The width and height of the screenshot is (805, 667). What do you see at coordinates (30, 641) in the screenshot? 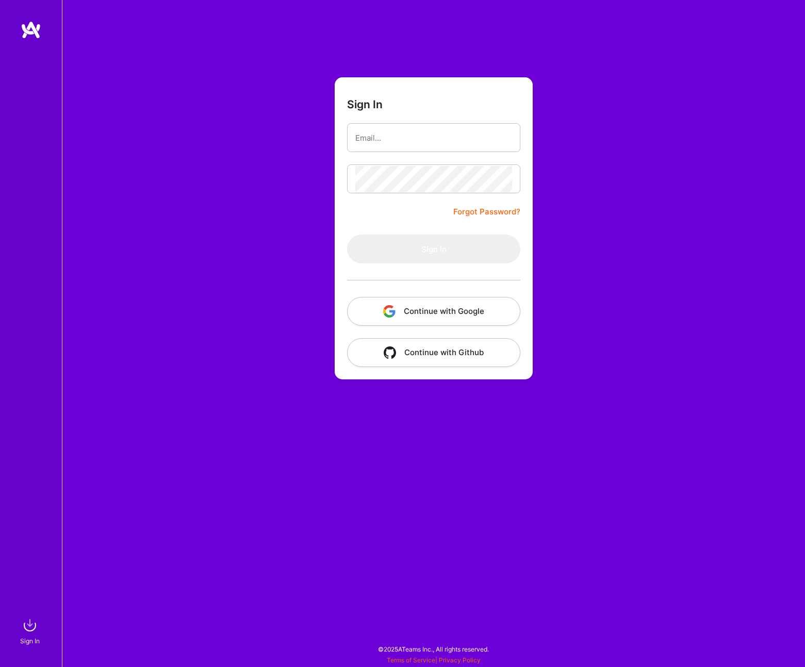
I see `div: Sign In` at bounding box center [30, 641].